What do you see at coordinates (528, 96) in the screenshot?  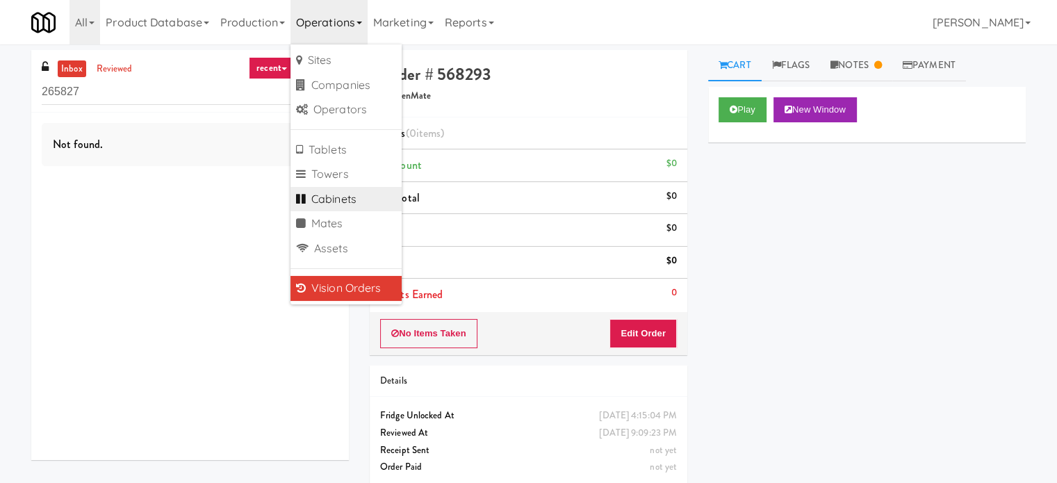 I see `h5: KitchenMate` at bounding box center [528, 96].